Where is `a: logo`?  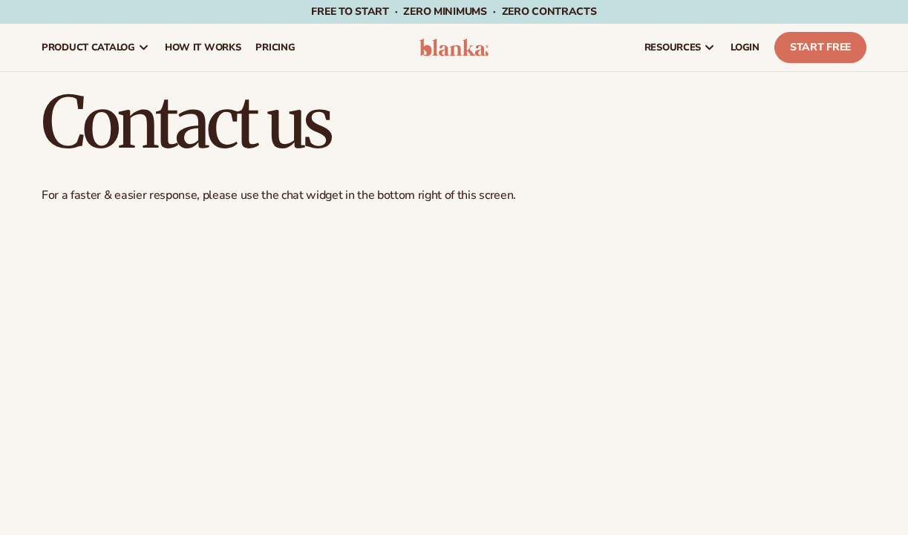 a: logo is located at coordinates (454, 48).